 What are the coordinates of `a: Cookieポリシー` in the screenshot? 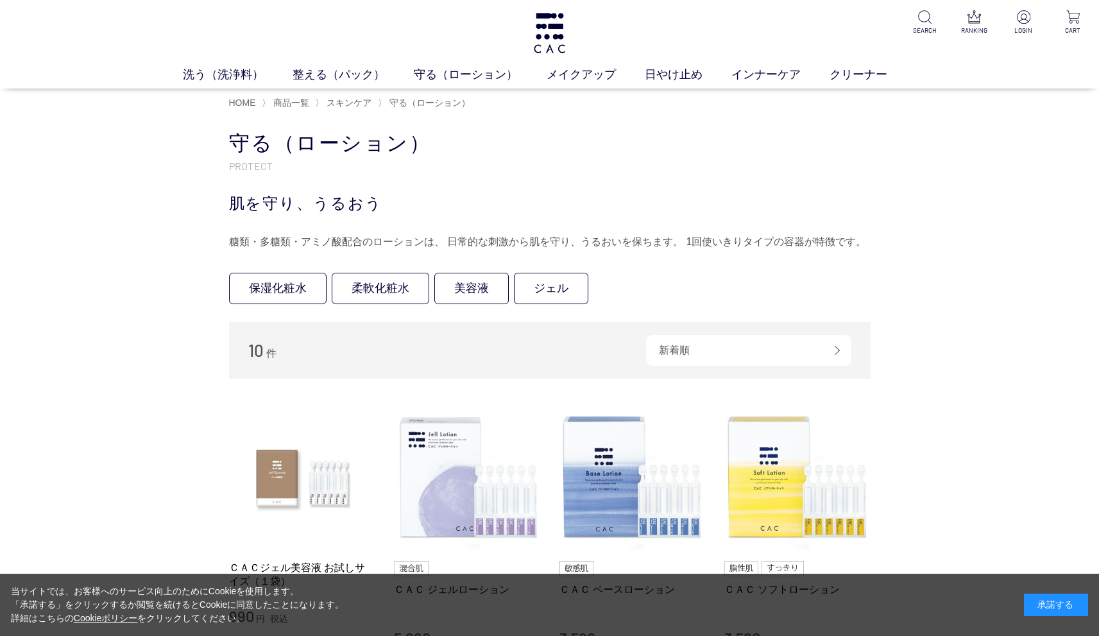 It's located at (106, 618).